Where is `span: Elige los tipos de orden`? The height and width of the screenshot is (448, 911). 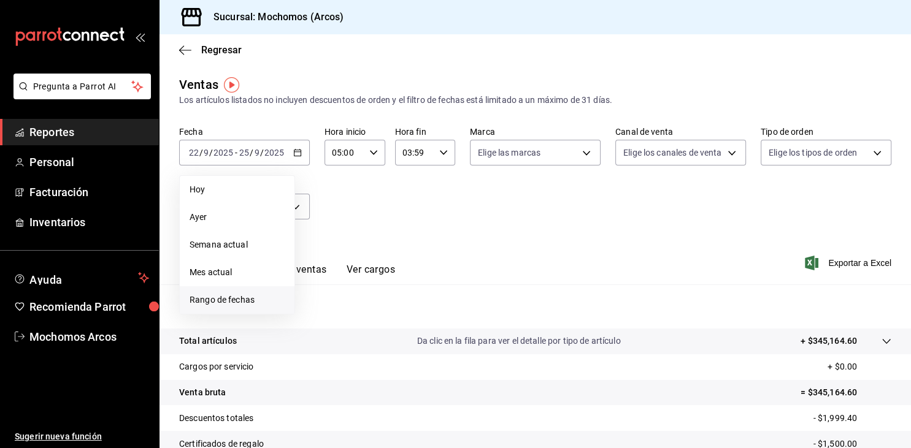 span: Elige los tipos de orden is located at coordinates (813, 153).